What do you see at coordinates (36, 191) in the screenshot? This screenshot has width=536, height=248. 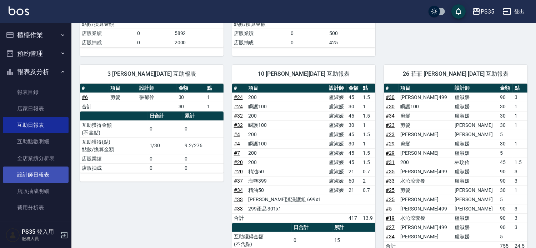 I see `a: 店販抽成明細` at bounding box center [36, 191].